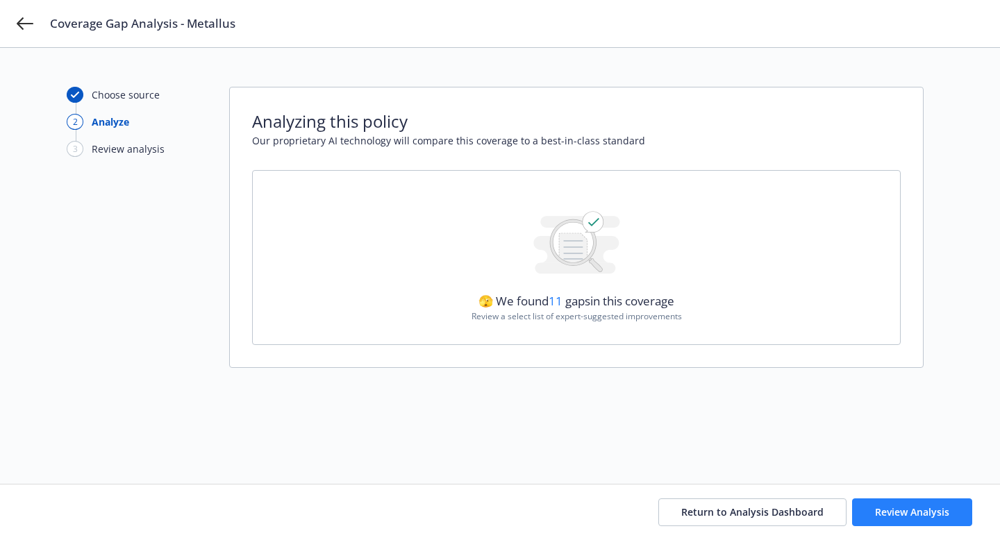 The image size is (1000, 540). I want to click on div: Choose source, so click(126, 94).